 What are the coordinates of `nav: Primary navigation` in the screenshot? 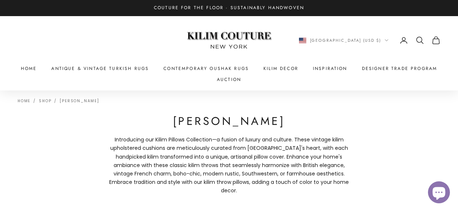 It's located at (229, 74).